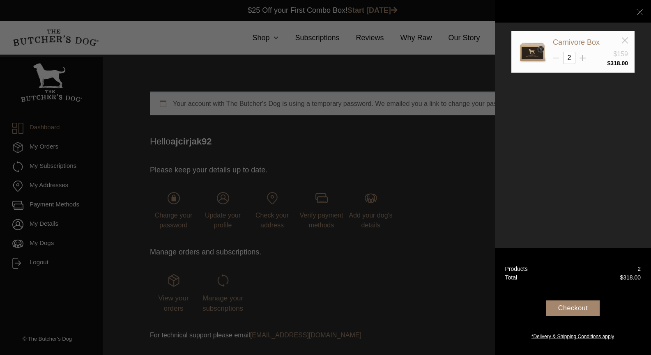 This screenshot has width=651, height=355. I want to click on a: Products 2 Total $318.00 Checkout, so click(573, 302).